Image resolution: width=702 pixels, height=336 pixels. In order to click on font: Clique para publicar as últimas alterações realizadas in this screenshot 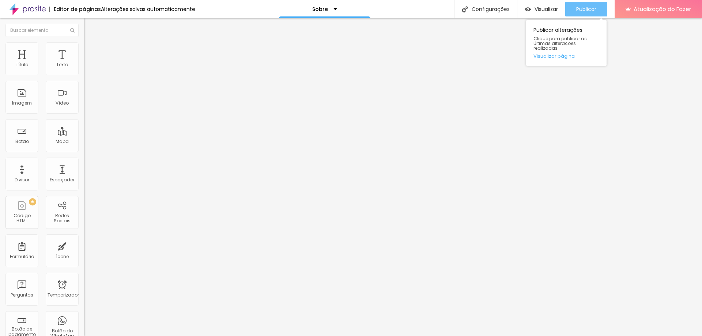, I will do `click(560, 43)`.